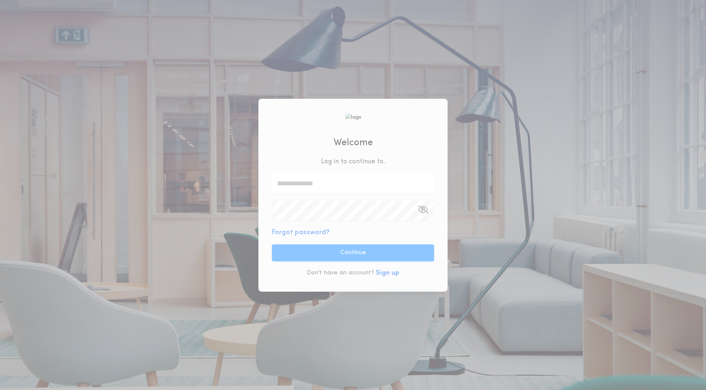 The image size is (706, 390). Describe the element at coordinates (301, 233) in the screenshot. I see `button: Forgot password?` at that location.